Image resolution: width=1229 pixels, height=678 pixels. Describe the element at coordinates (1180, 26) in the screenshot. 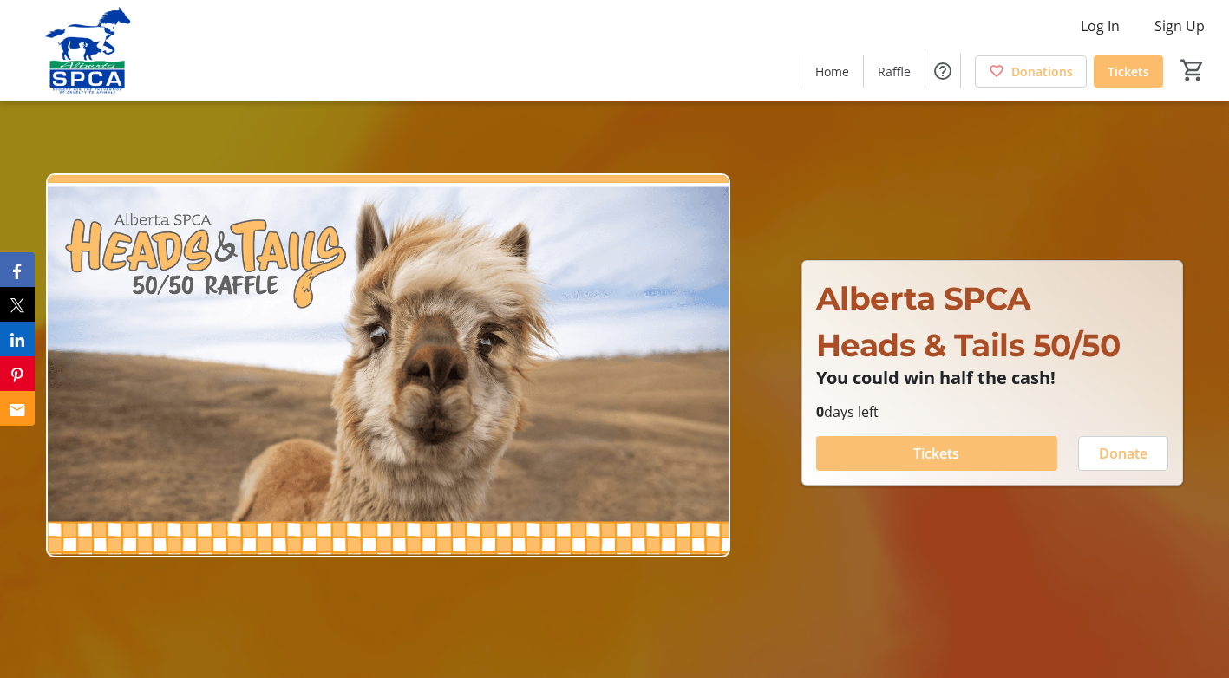

I see `button: Sign Up` at that location.